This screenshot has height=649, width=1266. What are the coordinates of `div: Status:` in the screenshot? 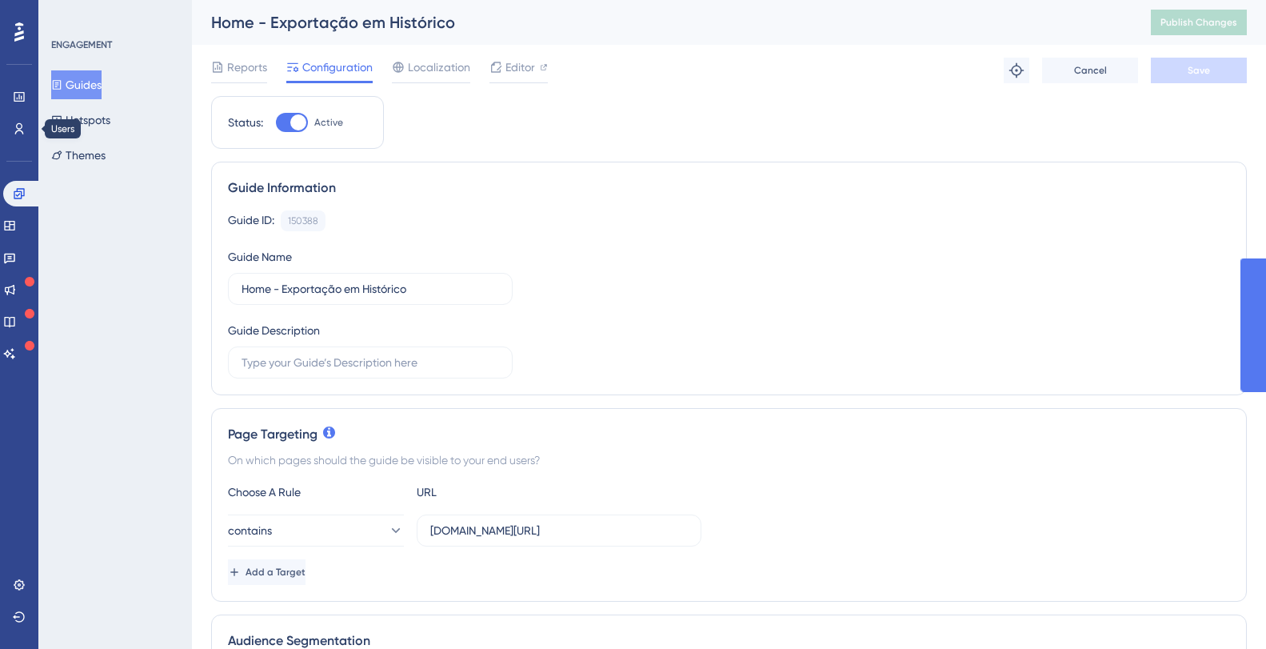 It's located at (246, 122).